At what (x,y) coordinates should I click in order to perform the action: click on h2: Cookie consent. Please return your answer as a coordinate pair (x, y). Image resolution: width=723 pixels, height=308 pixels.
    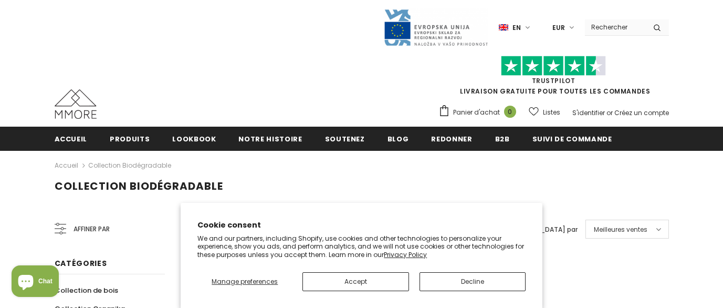
    Looking at the image, I should click on (361, 225).